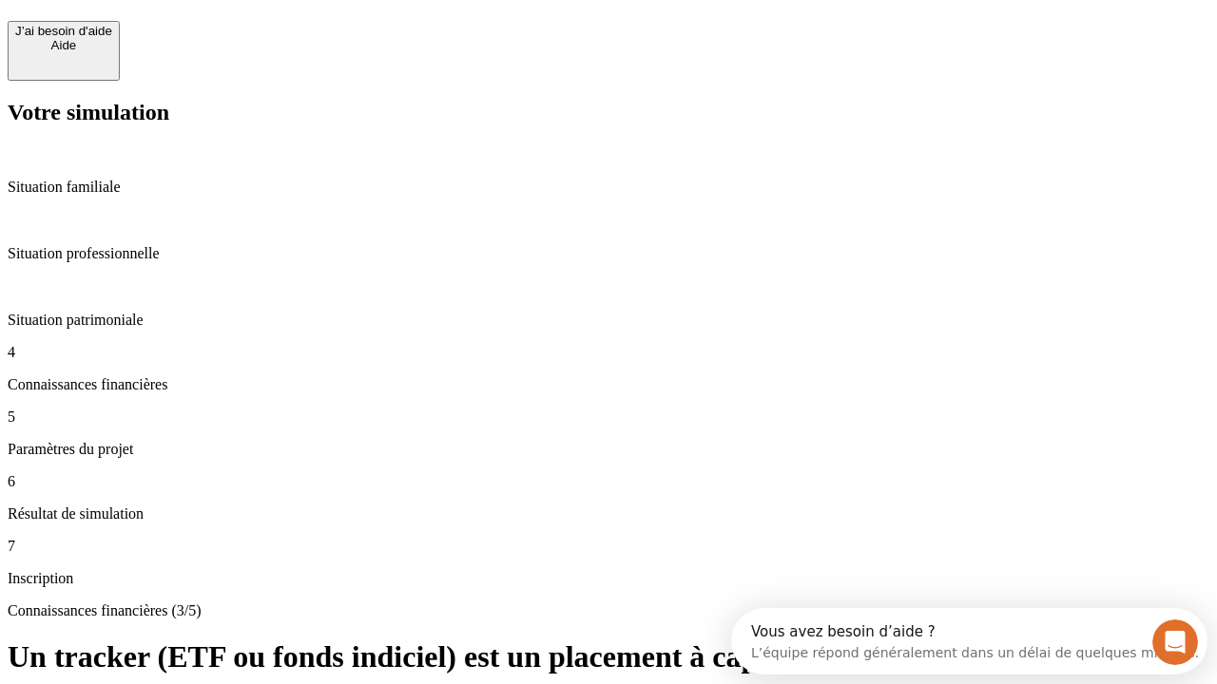 The image size is (1217, 684). I want to click on p: Paramètres du projet, so click(608, 450).